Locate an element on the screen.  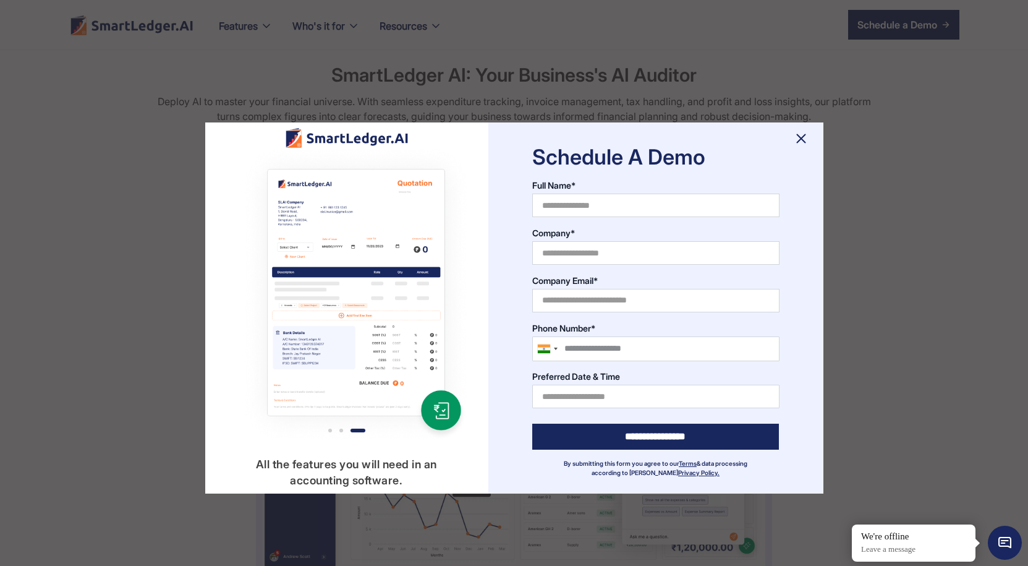
div: 3 of 3 is located at coordinates (347, 296).